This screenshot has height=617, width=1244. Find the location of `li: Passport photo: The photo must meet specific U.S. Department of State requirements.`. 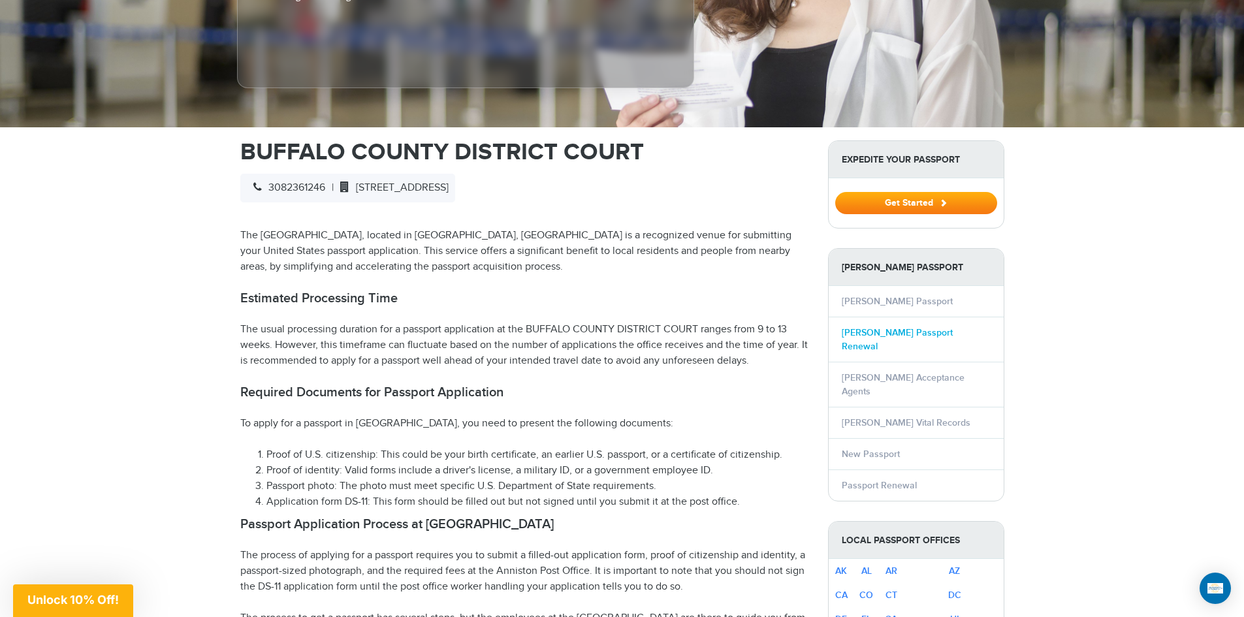

li: Passport photo: The photo must meet specific U.S. Department of State requirements. is located at coordinates (537, 486).